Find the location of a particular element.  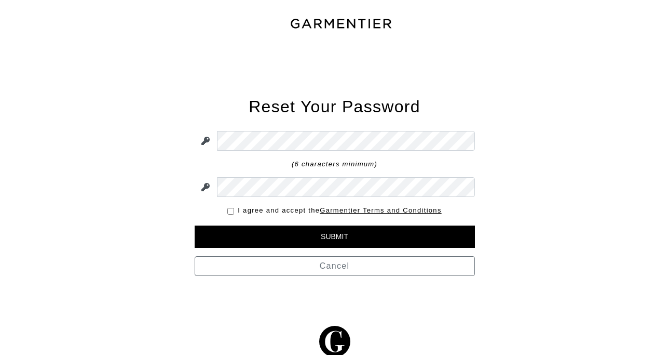

input: Submit is located at coordinates (335, 236).